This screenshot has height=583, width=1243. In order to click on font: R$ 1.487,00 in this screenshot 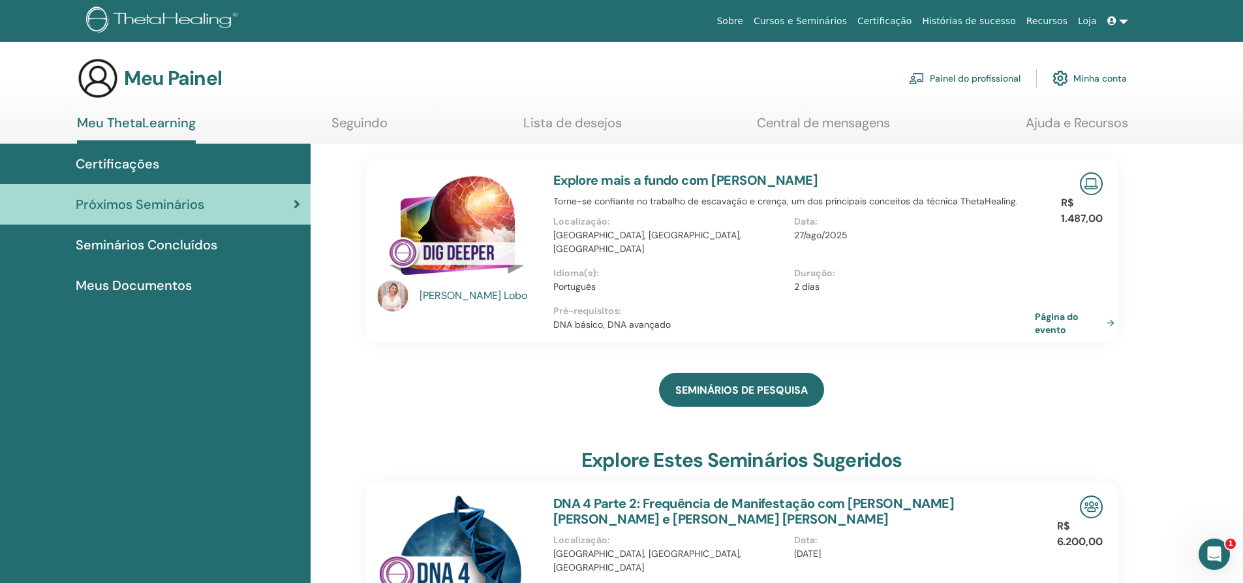, I will do `click(1082, 210)`.